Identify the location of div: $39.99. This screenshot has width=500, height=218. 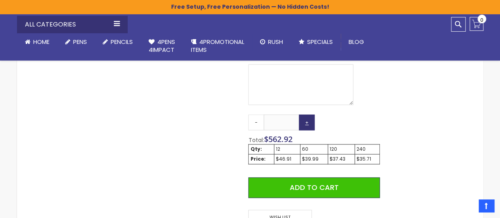
(314, 159).